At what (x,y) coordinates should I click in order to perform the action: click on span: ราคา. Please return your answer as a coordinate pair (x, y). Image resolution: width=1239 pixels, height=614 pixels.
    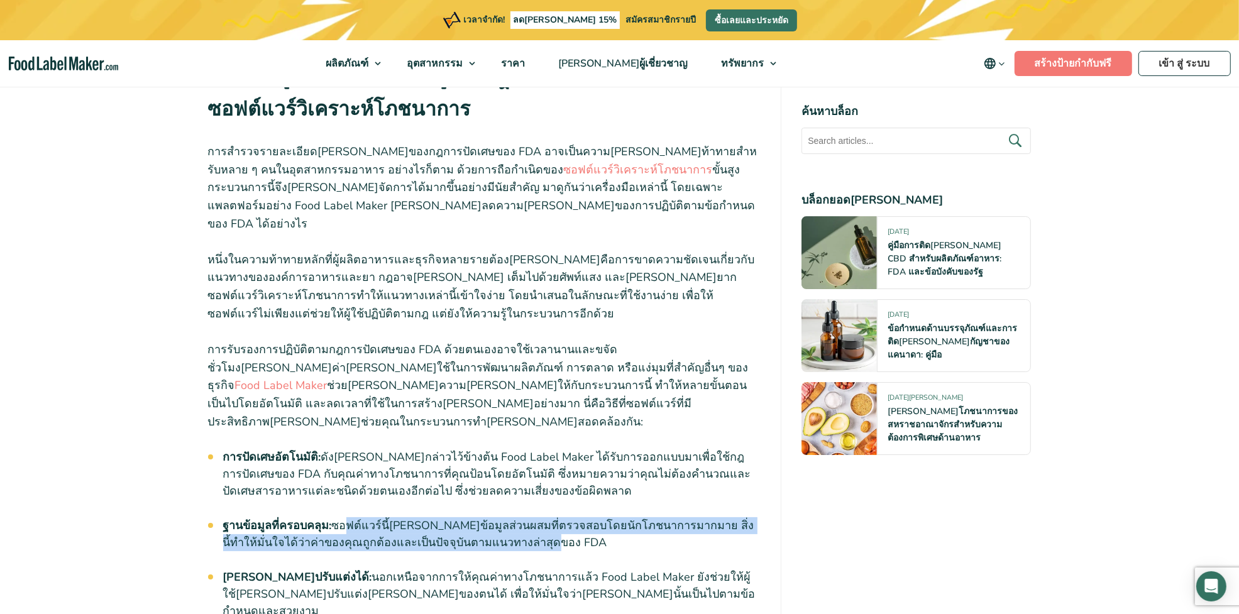
    Looking at the image, I should click on (513, 64).